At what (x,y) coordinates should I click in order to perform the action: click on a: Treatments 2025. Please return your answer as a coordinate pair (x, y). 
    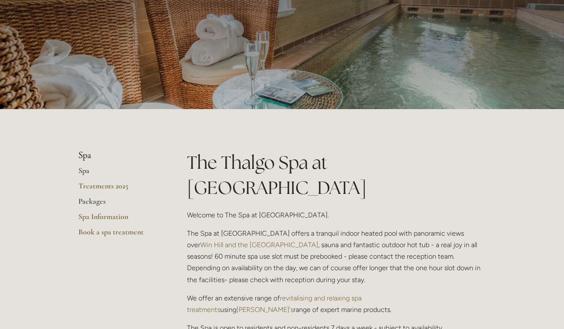
    Looking at the image, I should click on (119, 189).